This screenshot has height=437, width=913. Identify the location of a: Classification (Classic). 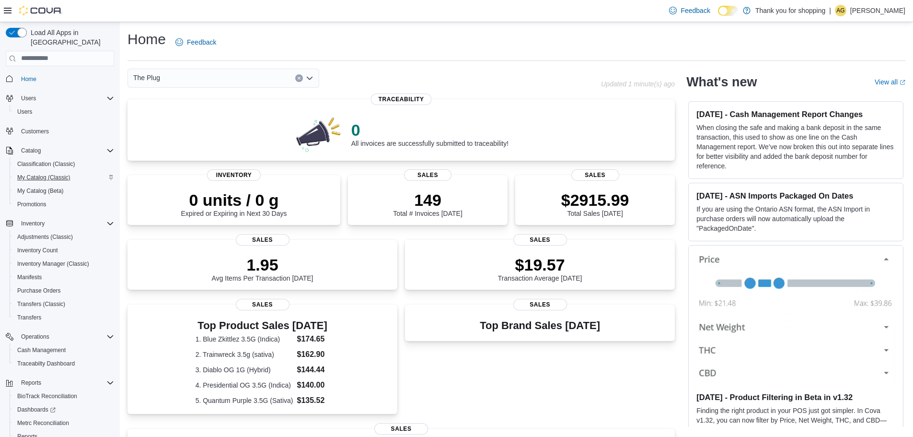
(46, 164).